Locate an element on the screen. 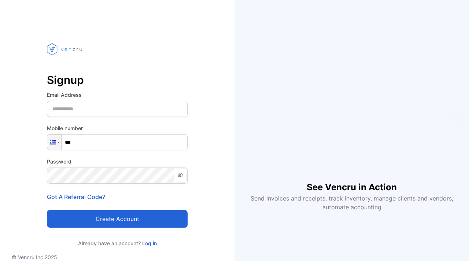  div: Greece: + 30 is located at coordinates (54, 142).